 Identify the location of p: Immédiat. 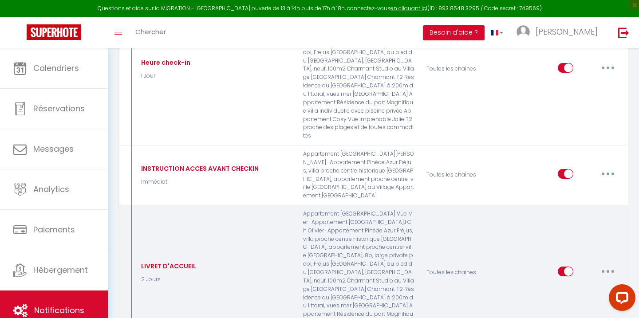
(199, 182).